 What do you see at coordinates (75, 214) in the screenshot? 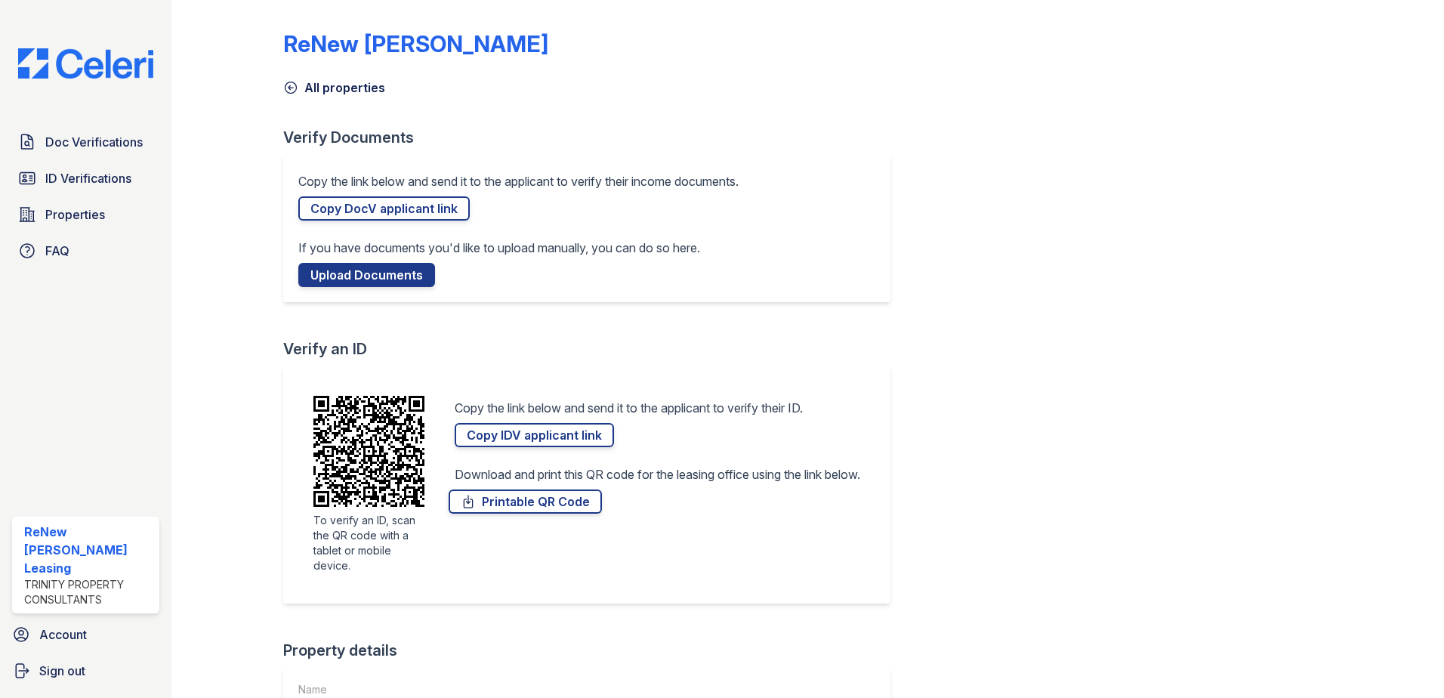
I see `span: Properties` at bounding box center [75, 214].